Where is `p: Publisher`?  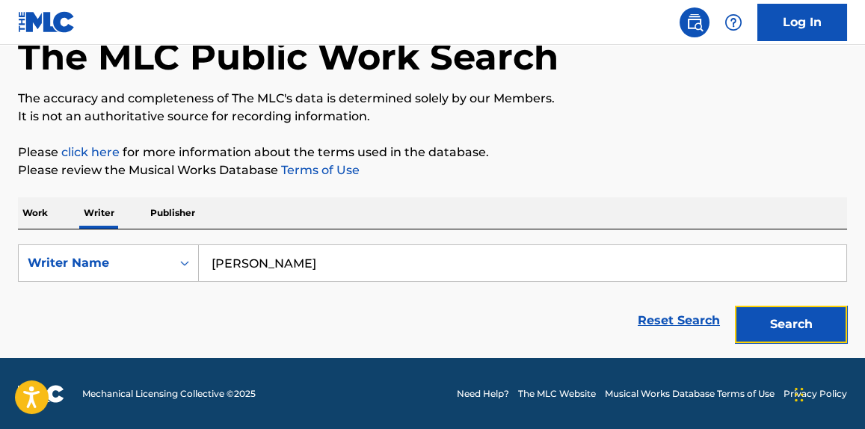
p: Publisher is located at coordinates (173, 213).